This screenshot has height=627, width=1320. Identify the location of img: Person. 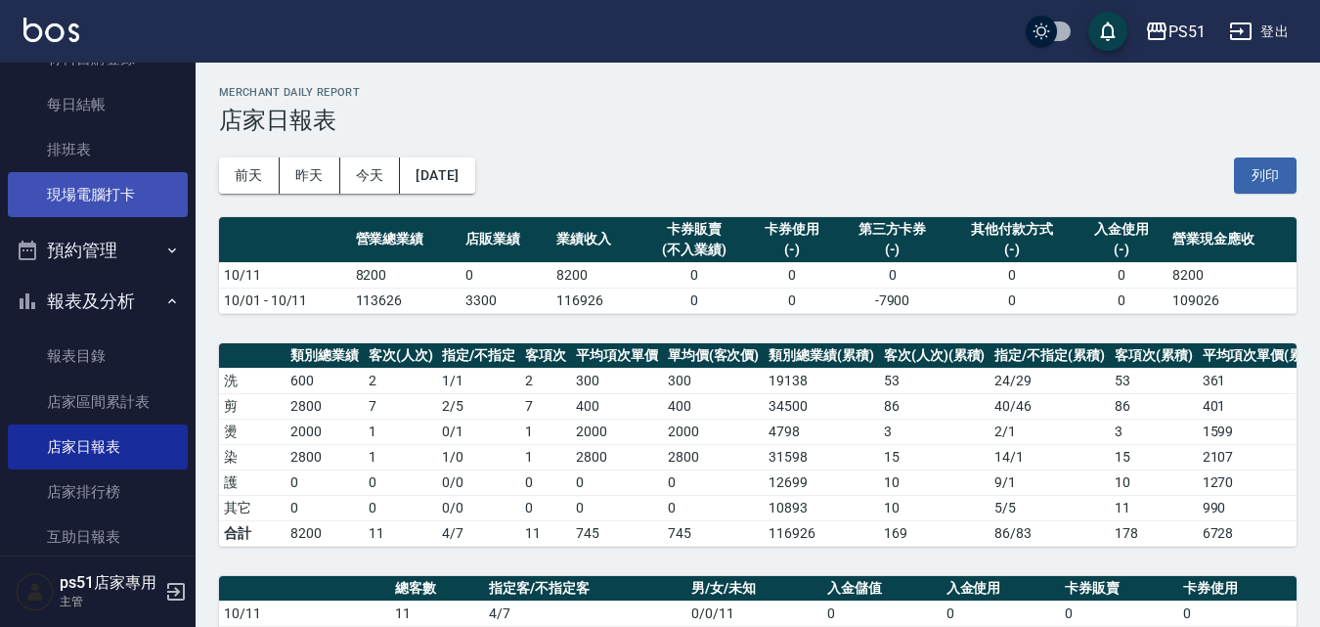
(35, 591).